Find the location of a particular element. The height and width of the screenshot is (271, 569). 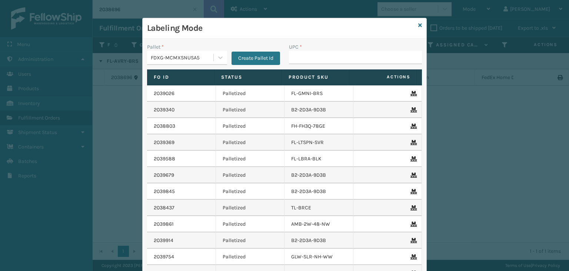

button: Create Pallet Id is located at coordinates (256, 58).